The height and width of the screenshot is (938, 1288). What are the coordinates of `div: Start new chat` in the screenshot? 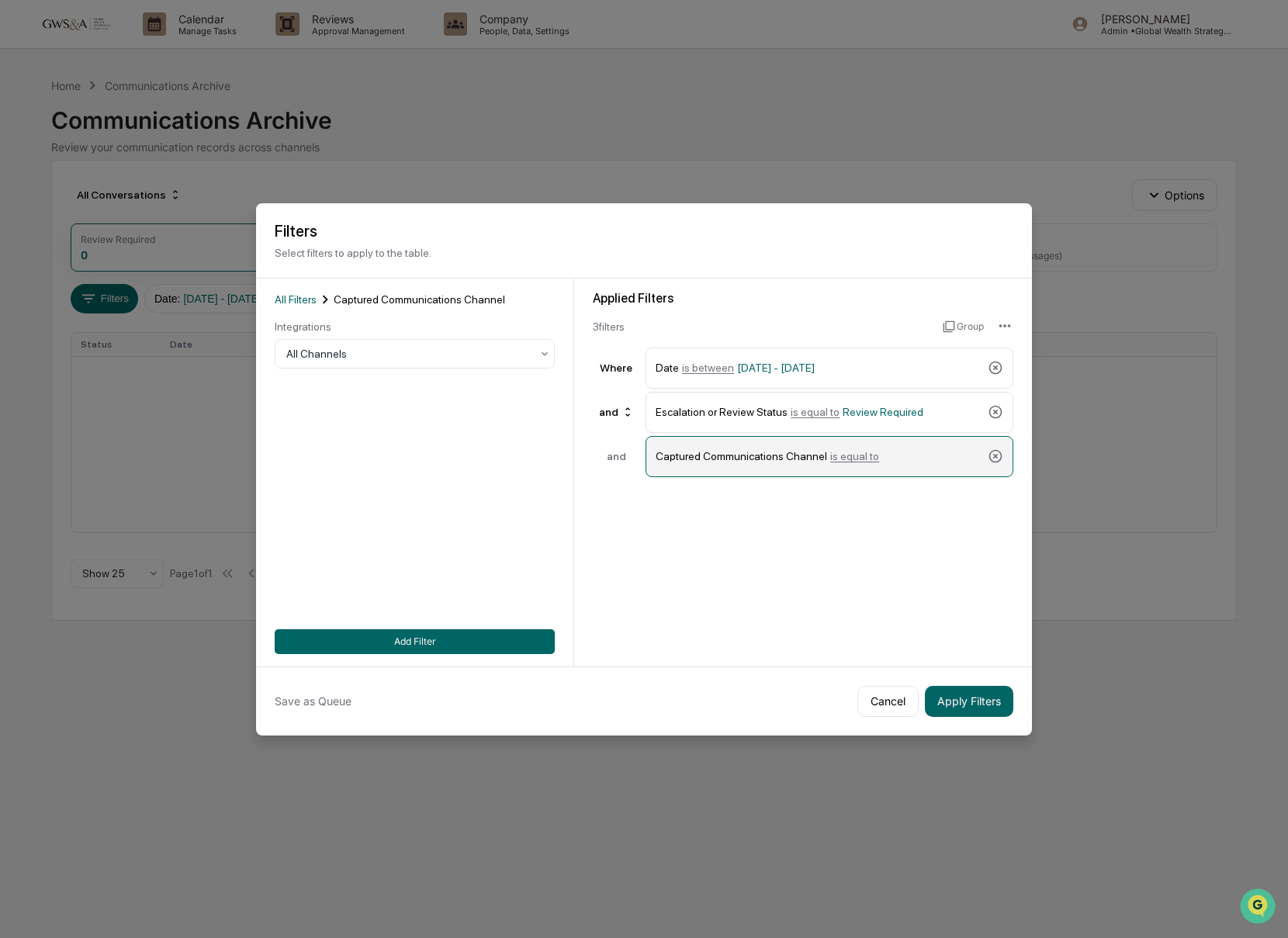 It's located at (154, 127).